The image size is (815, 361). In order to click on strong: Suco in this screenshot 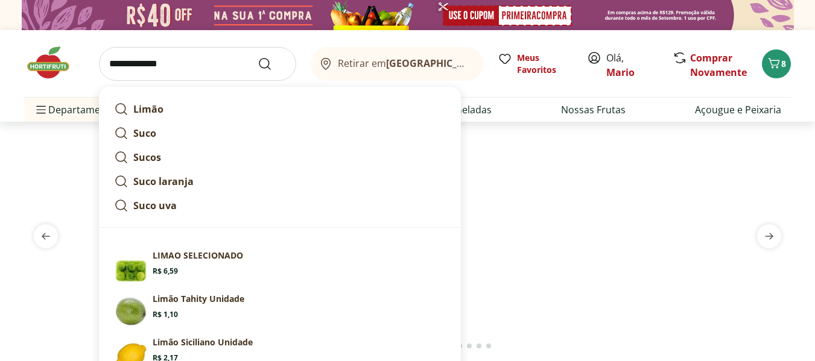, I will do `click(145, 133)`.